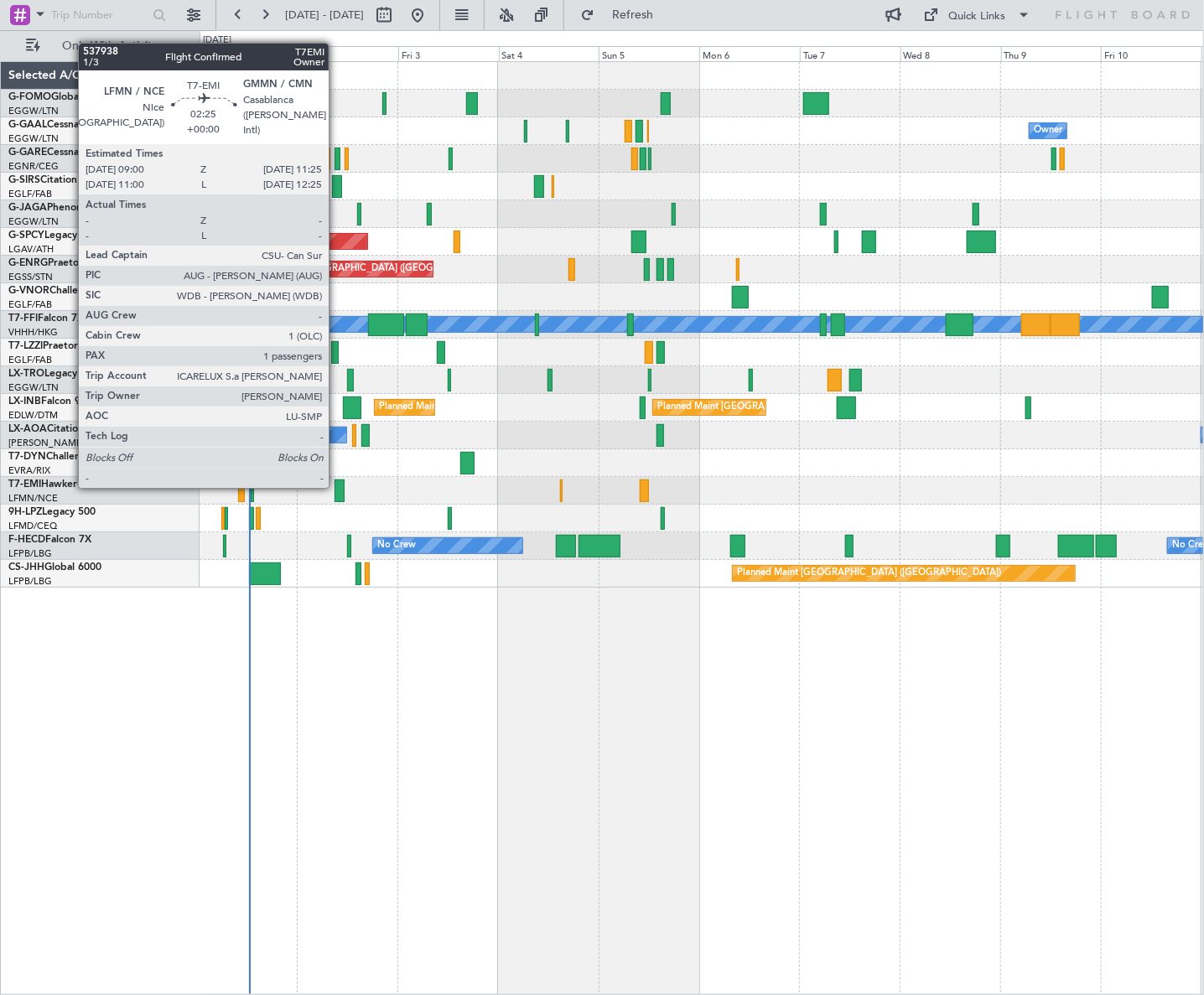  What do you see at coordinates (978, 15) in the screenshot?
I see `button: Quick Links` at bounding box center [978, 15].